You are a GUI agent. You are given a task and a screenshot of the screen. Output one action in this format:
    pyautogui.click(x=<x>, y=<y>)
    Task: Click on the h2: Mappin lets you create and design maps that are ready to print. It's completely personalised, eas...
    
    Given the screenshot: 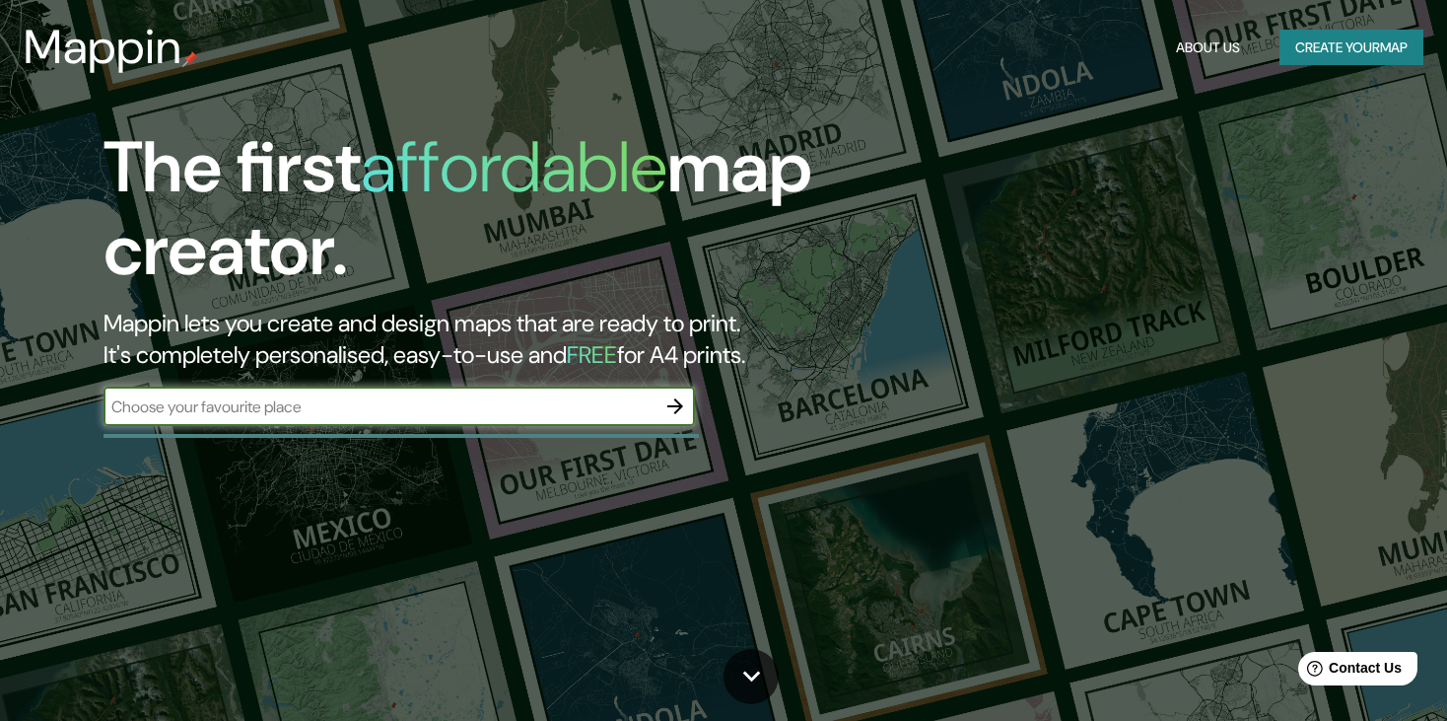 What is the action you would take?
    pyautogui.click(x=465, y=339)
    